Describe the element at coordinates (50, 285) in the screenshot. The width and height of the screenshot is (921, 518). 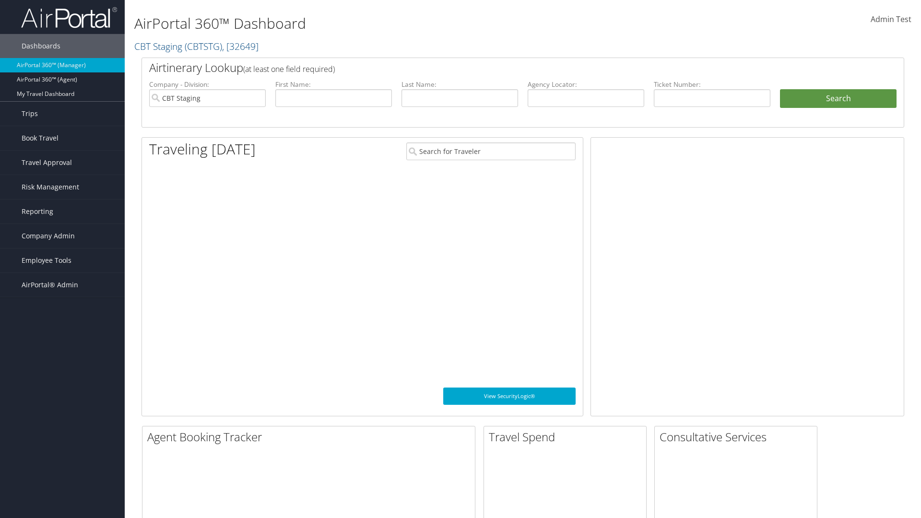
I see `span: AirPortal® Admin` at that location.